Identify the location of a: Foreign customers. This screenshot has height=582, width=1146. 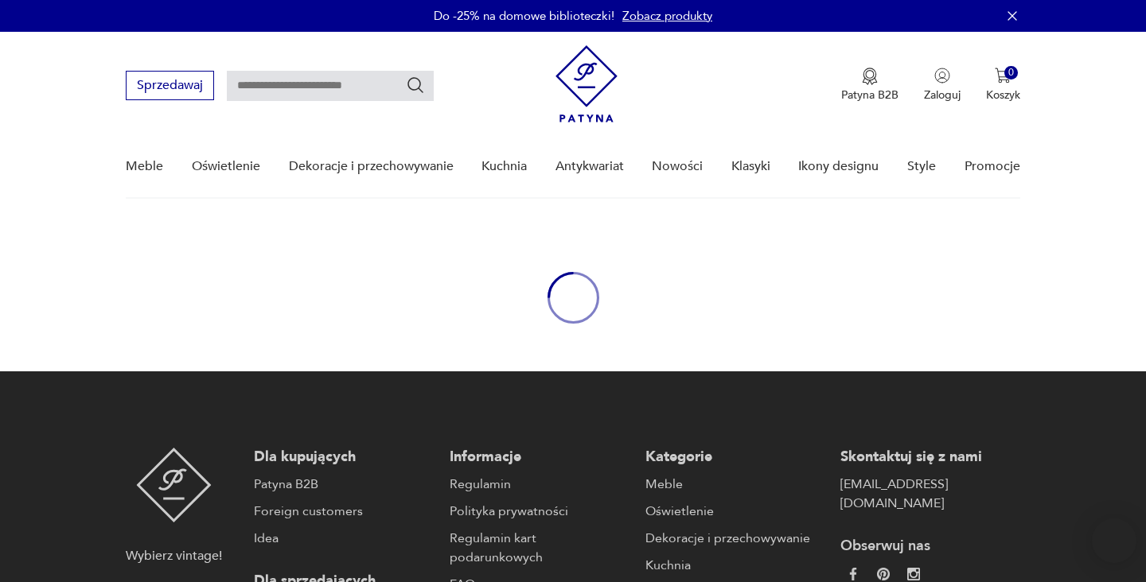
(344, 512).